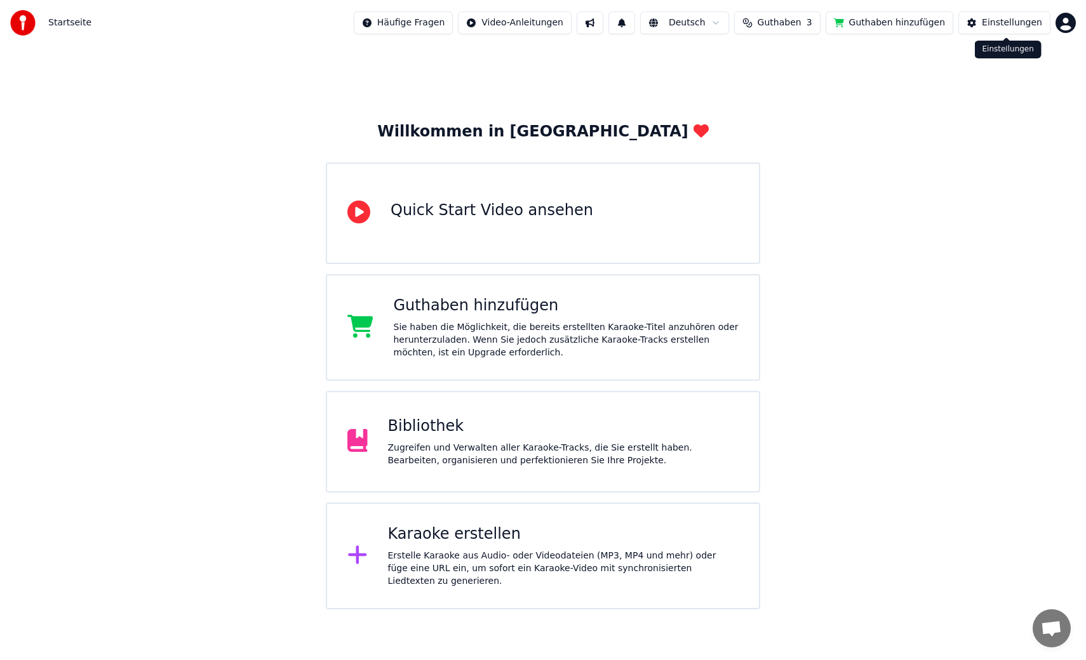  What do you see at coordinates (514, 23) in the screenshot?
I see `button: Video-Anleitungen` at bounding box center [514, 23].